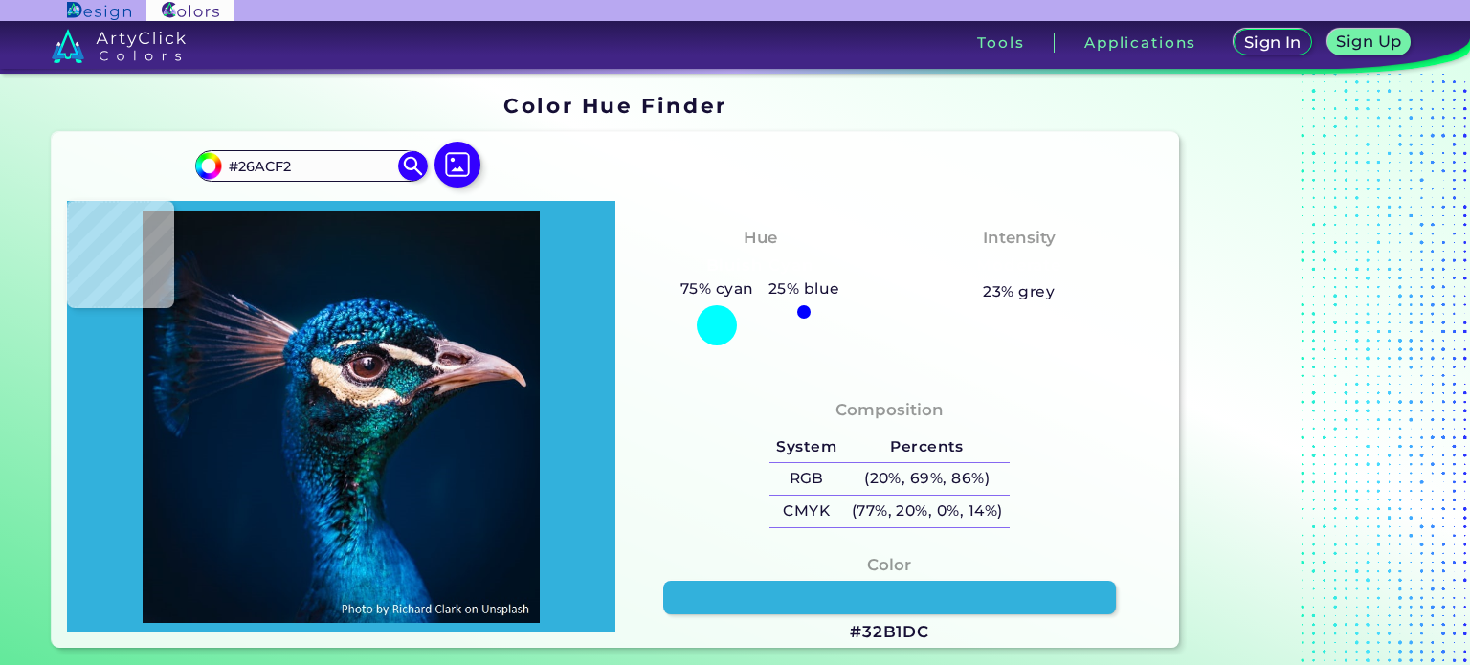 The image size is (1470, 665). Describe the element at coordinates (1018, 292) in the screenshot. I see `h5: 23% grey` at that location.